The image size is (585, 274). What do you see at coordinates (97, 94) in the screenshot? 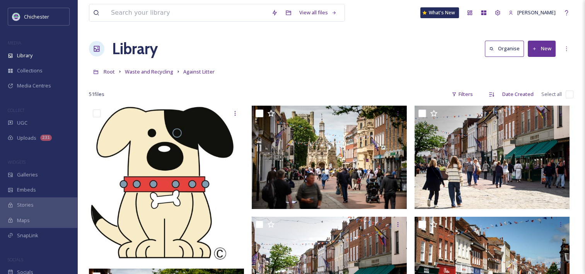
I see `span: 51 file s` at bounding box center [97, 94].